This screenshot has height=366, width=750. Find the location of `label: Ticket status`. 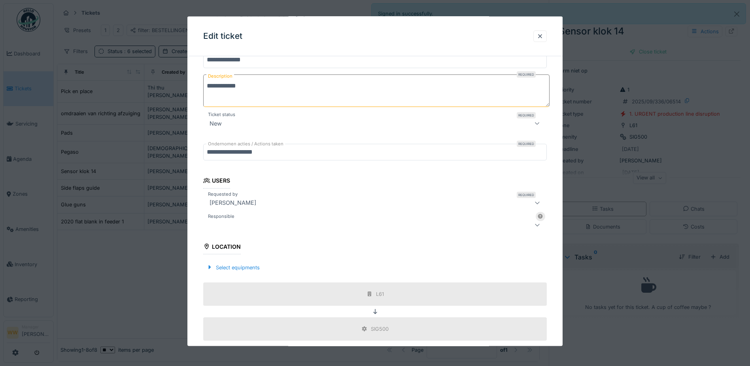

label: Ticket status is located at coordinates (222, 114).